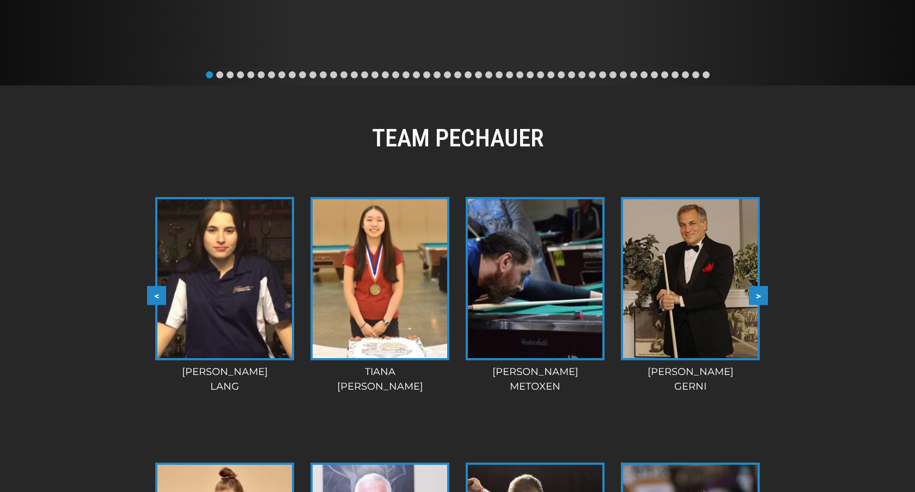 Image resolution: width=915 pixels, height=492 pixels. I want to click on img: paul-gerni-225x281.jpg, so click(690, 279).